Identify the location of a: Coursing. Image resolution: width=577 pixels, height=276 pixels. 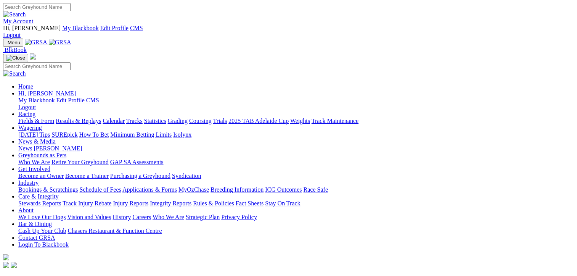
(200, 121).